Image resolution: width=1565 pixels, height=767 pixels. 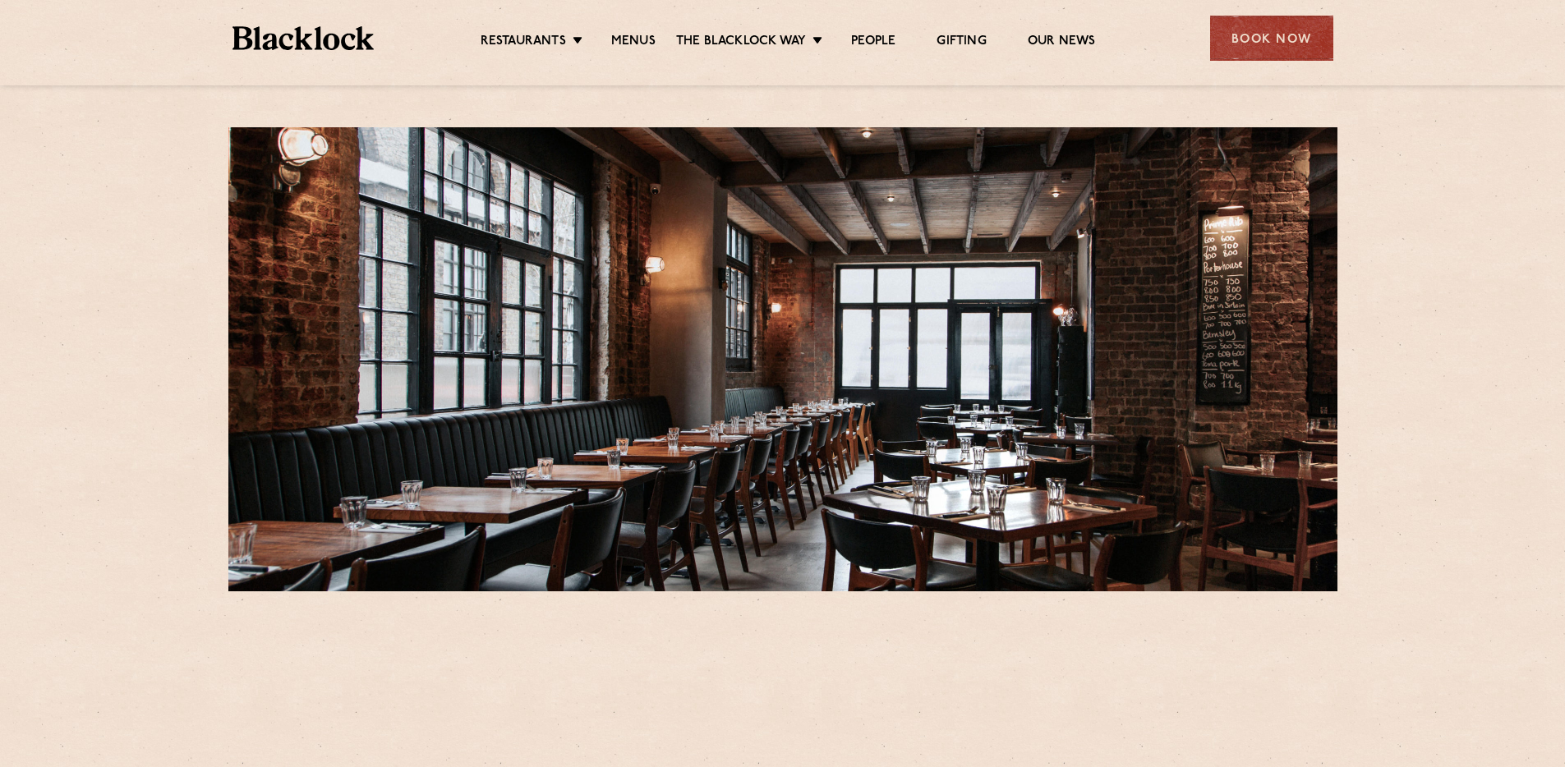 What do you see at coordinates (741, 43) in the screenshot?
I see `a: The Blacklock Way` at bounding box center [741, 43].